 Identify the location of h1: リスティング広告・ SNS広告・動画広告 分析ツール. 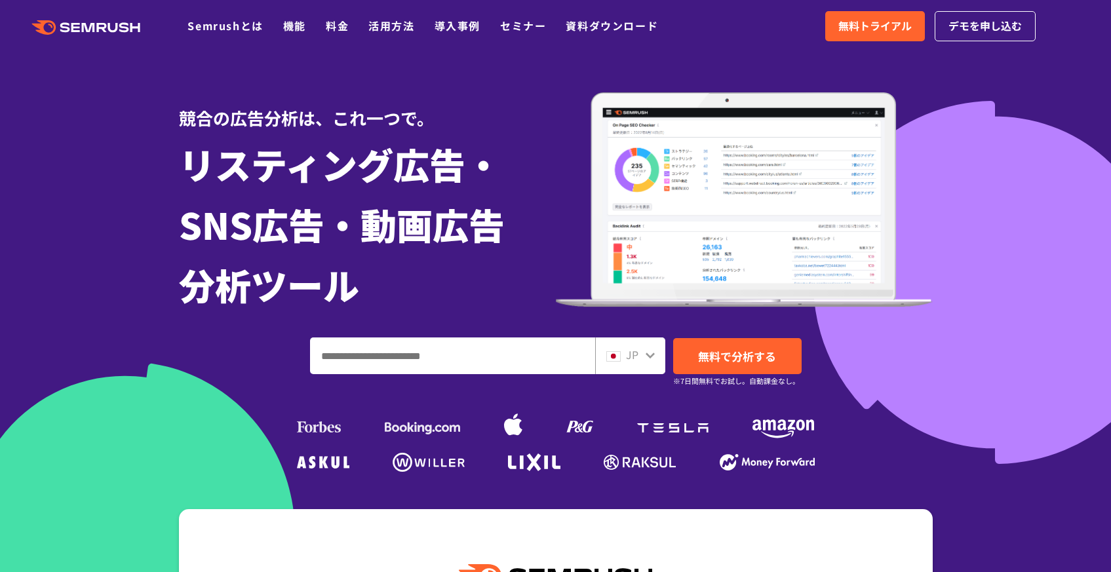
(367, 224).